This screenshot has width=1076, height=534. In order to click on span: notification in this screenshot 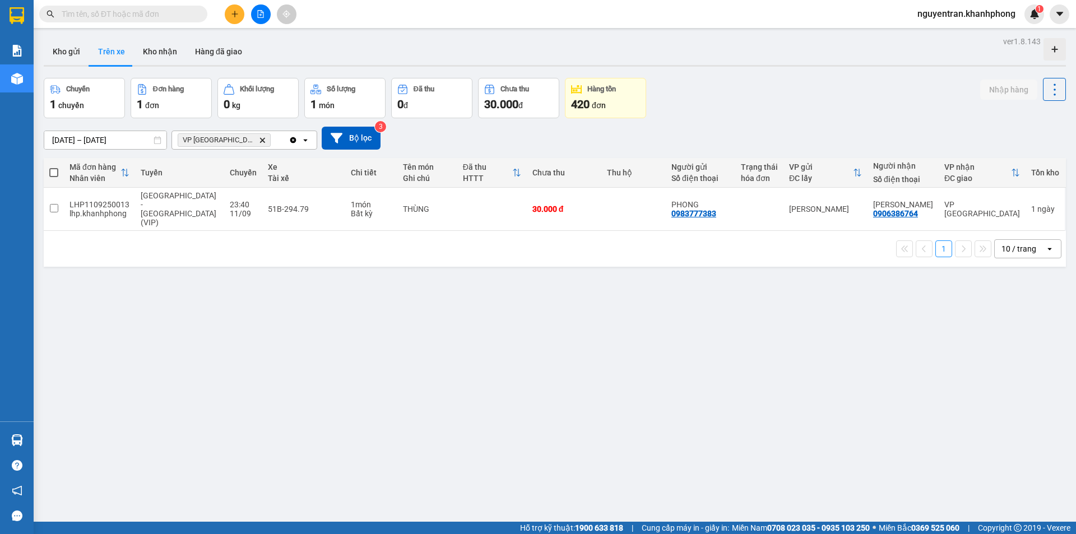, I will do `click(17, 490)`.